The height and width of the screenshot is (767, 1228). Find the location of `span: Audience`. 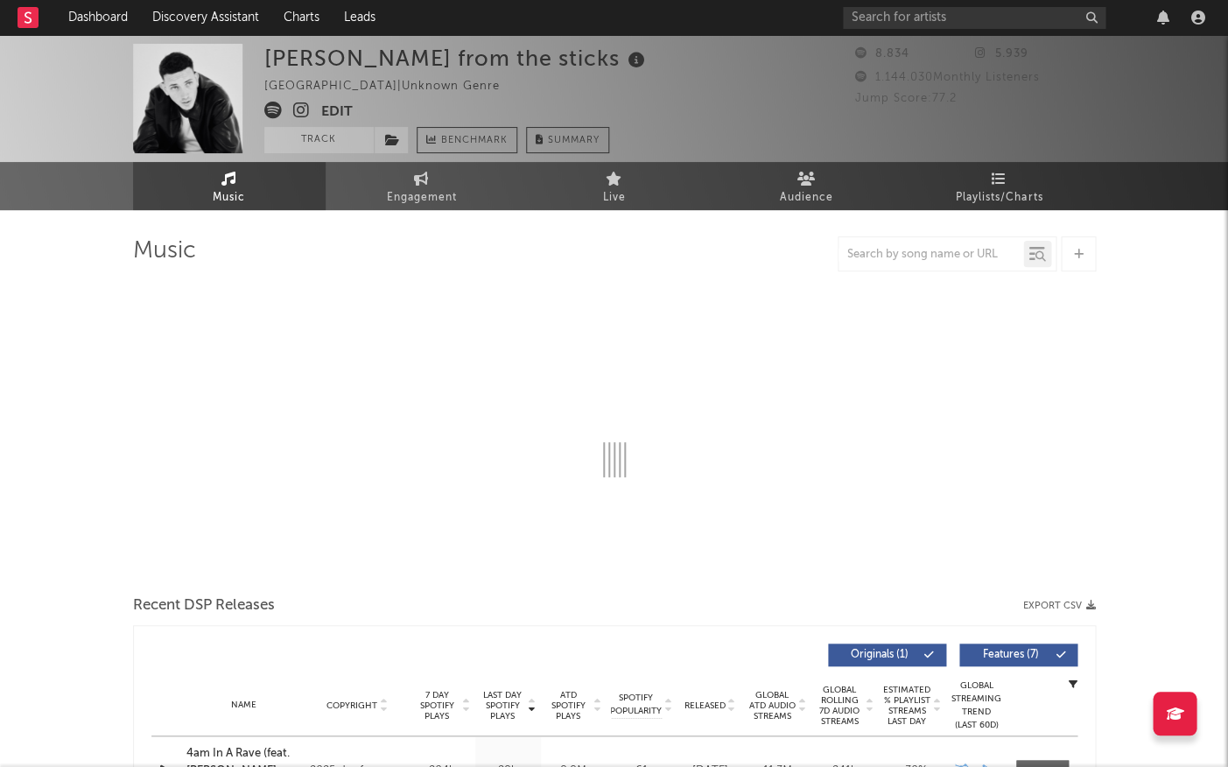

span: Audience is located at coordinates (806, 198).